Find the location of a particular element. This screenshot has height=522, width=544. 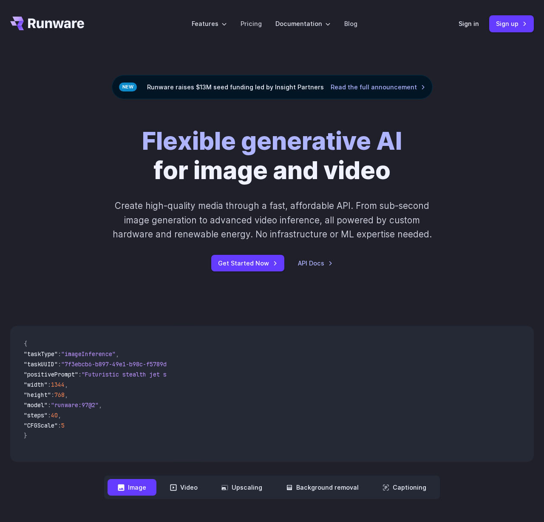

span: "height" is located at coordinates (37, 395).